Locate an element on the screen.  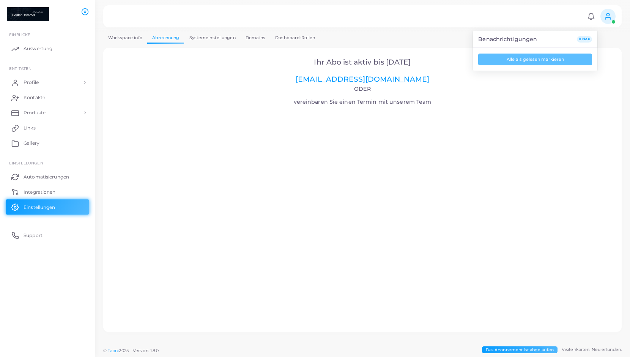
a: Tapni is located at coordinates (113, 350).